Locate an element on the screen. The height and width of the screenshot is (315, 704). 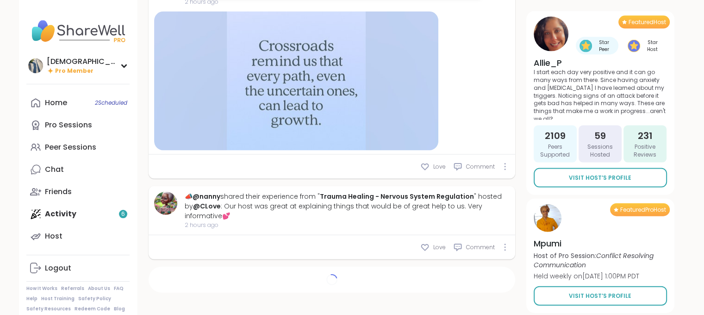
a: Redeem Code is located at coordinates (92, 309).